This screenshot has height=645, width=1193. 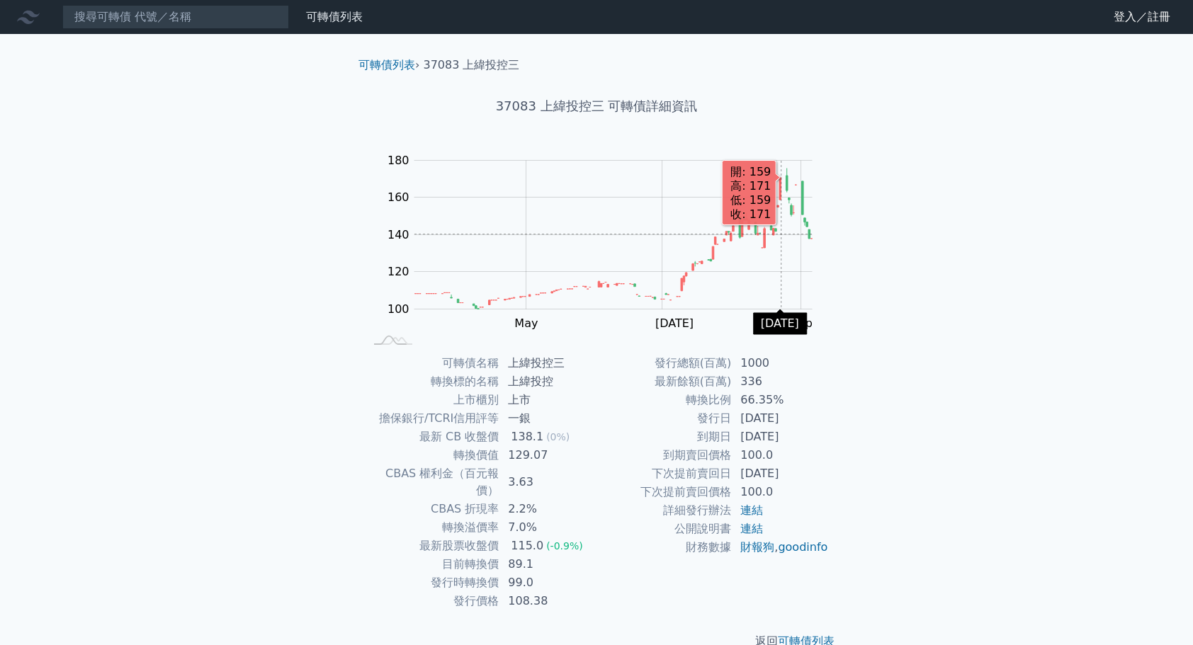 What do you see at coordinates (664, 437) in the screenshot?
I see `td: 到期日` at bounding box center [664, 437].